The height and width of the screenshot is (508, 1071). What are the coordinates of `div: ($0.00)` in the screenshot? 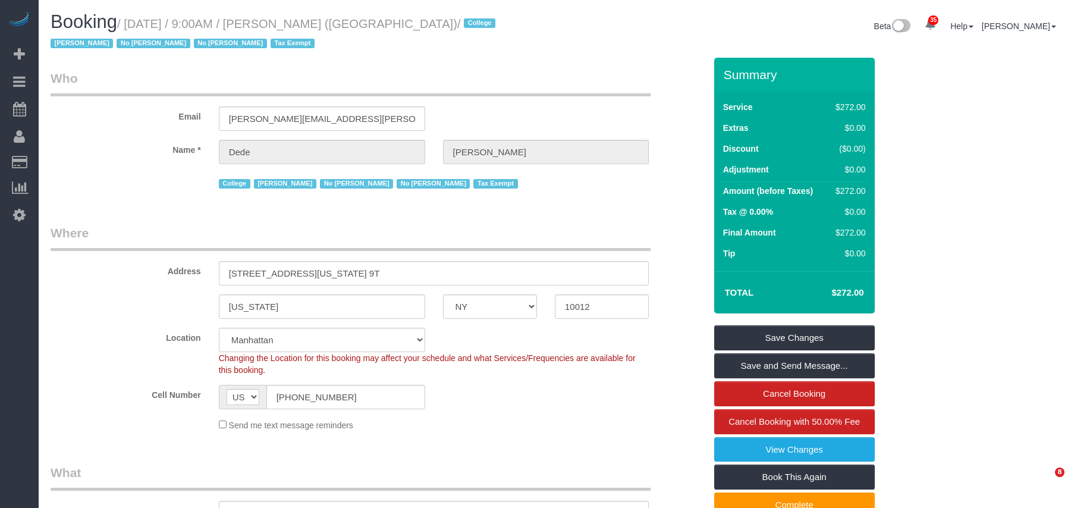 It's located at (848, 149).